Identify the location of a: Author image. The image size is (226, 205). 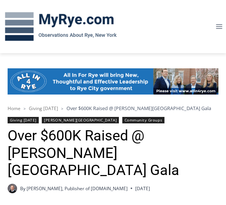
(12, 189).